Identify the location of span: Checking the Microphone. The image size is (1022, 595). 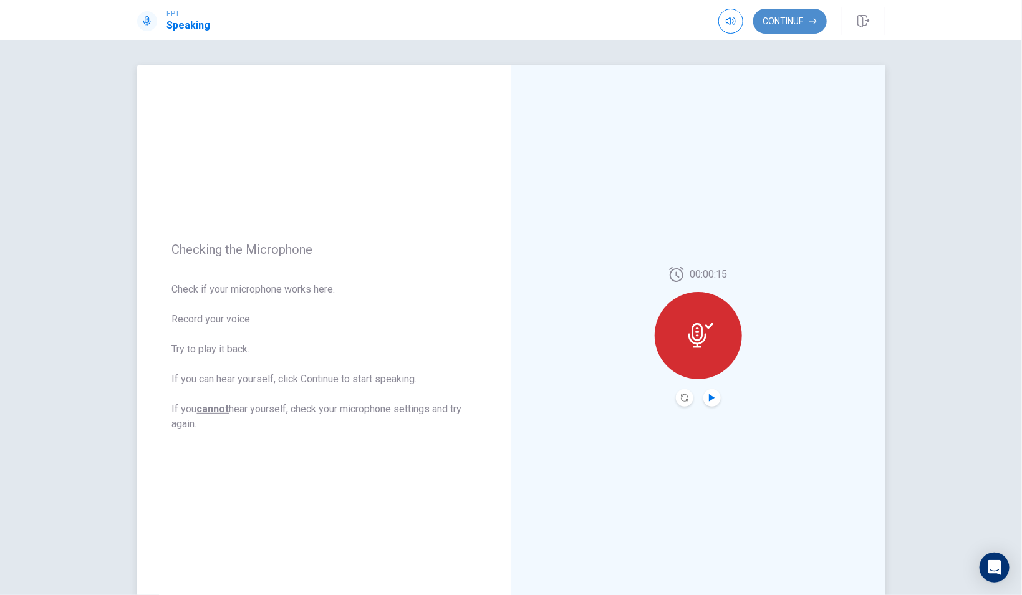
(324, 249).